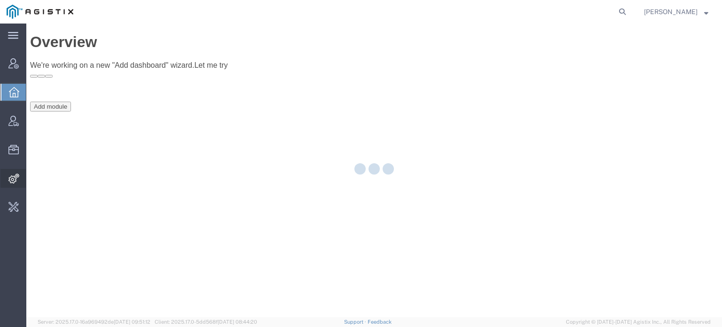 This screenshot has width=722, height=327. I want to click on span: Client: 2025.17.0-5dd568f, so click(206, 322).